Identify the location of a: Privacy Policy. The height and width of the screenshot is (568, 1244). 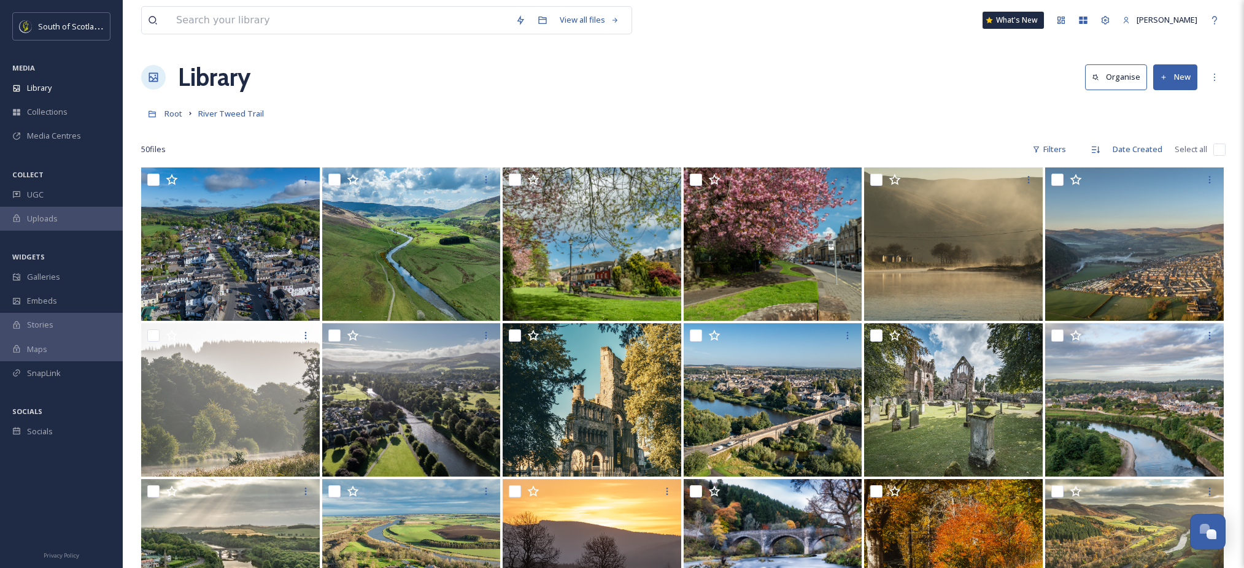
(61, 555).